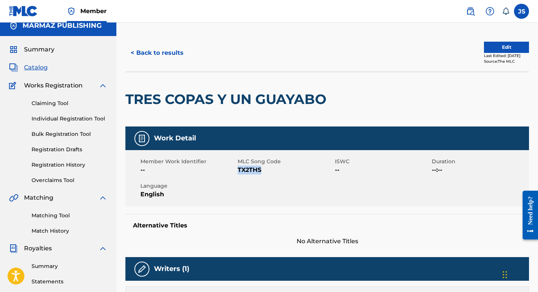  I want to click on span: Member, so click(93, 11).